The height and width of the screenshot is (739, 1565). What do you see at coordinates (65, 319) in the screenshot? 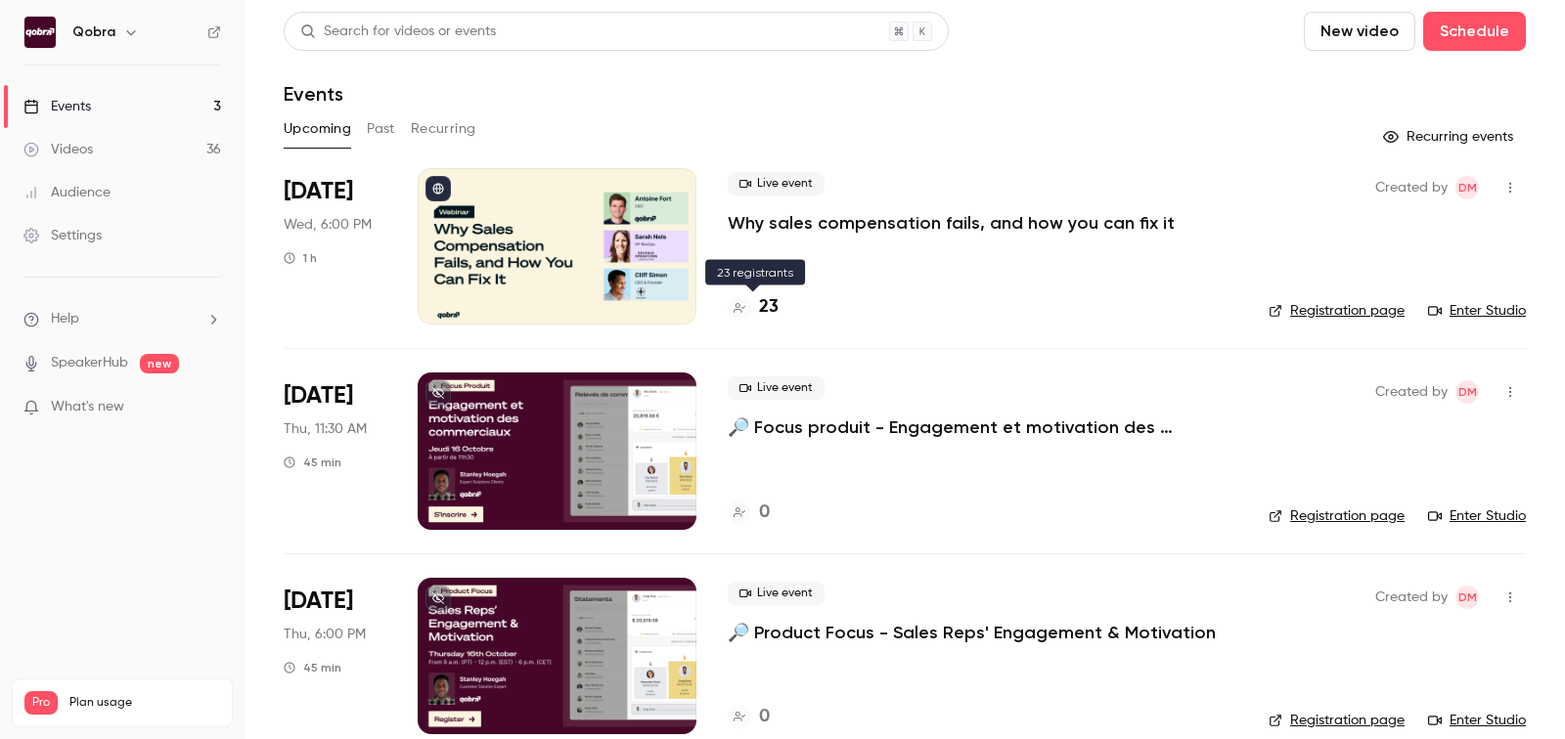
I see `span: Help` at bounding box center [65, 319].